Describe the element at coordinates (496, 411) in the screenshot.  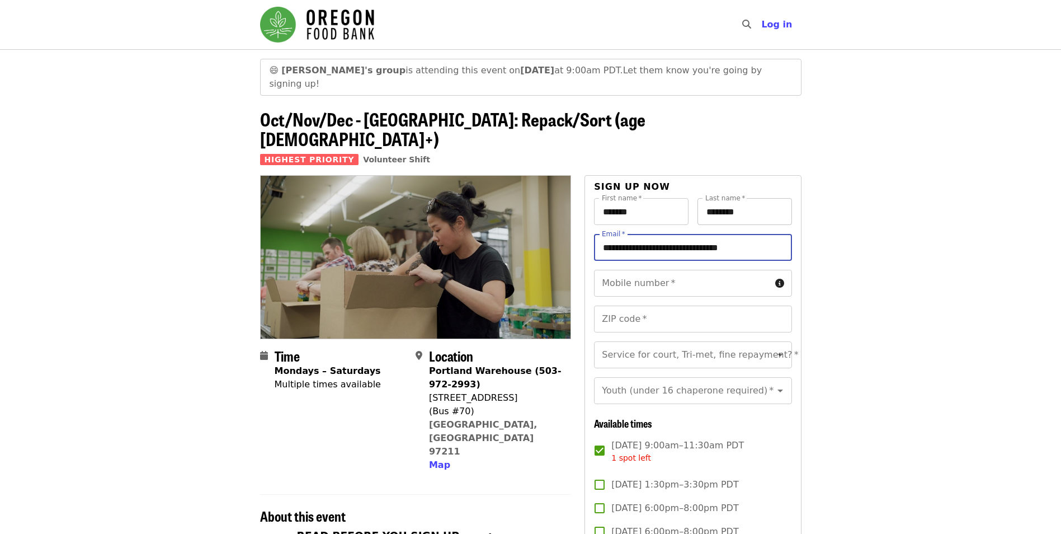
I see `div: (Bus #70)` at that location.